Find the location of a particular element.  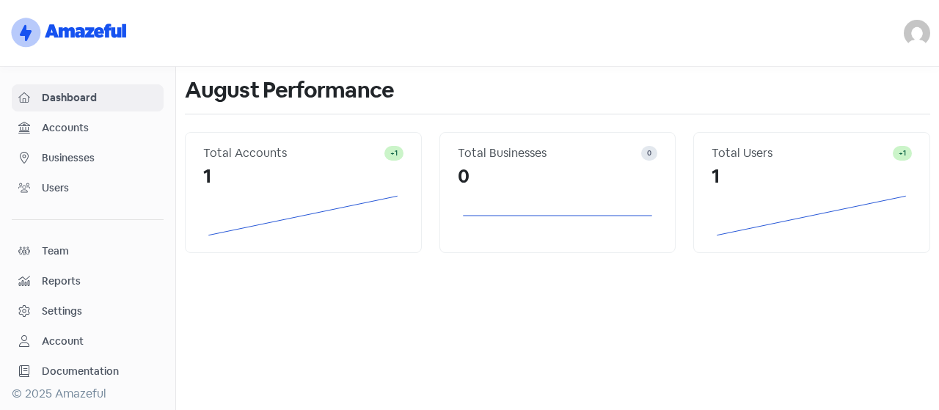

a: Team is located at coordinates (87, 251).